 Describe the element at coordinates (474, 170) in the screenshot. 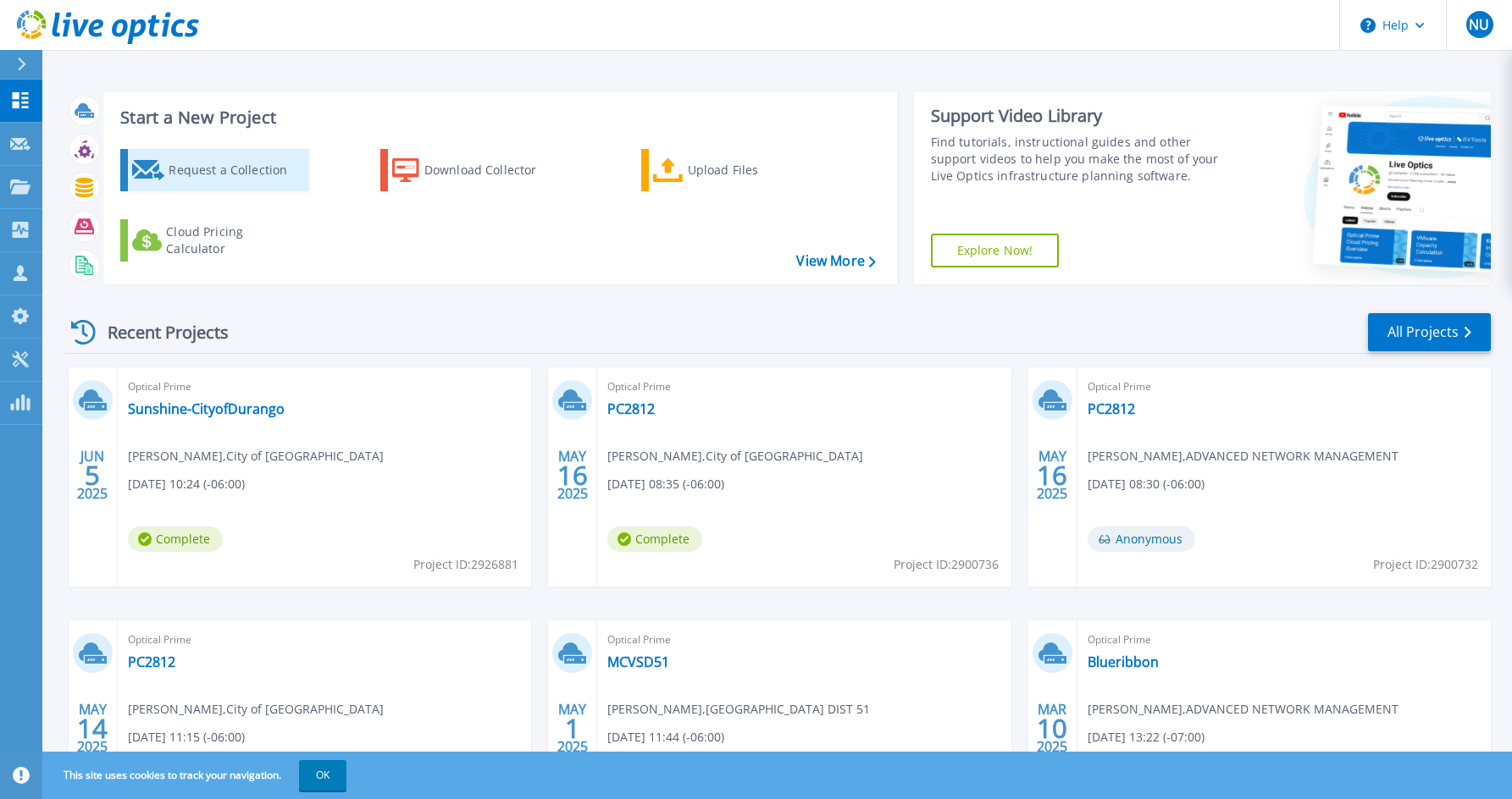

I see `a: Download Collector` at that location.